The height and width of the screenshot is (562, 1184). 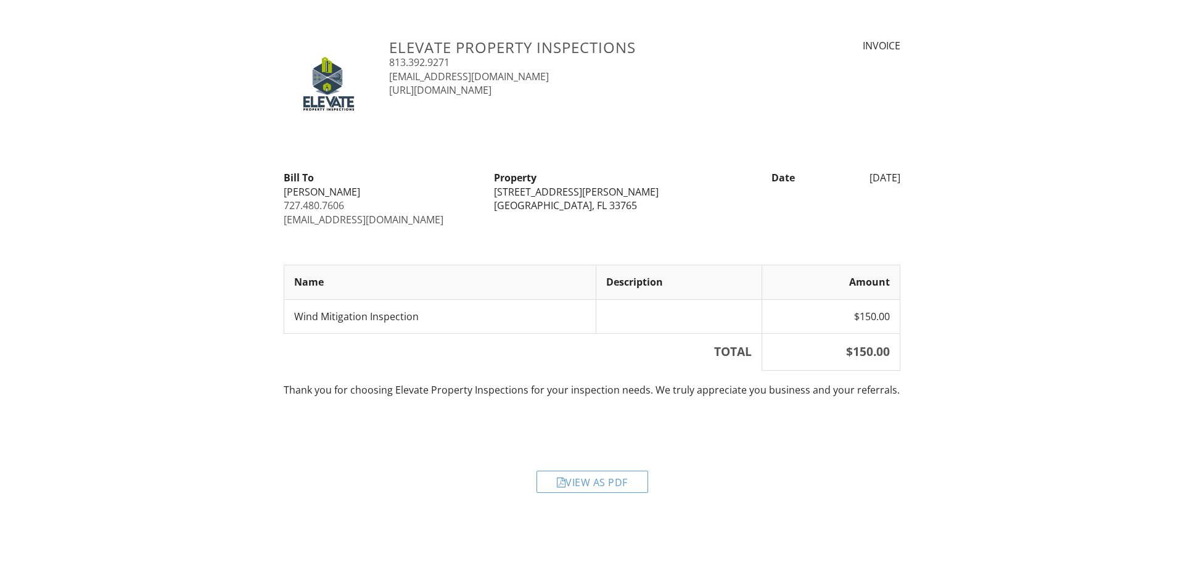 What do you see at coordinates (523, 352) in the screenshot?
I see `th: TOTAL` at bounding box center [523, 352].